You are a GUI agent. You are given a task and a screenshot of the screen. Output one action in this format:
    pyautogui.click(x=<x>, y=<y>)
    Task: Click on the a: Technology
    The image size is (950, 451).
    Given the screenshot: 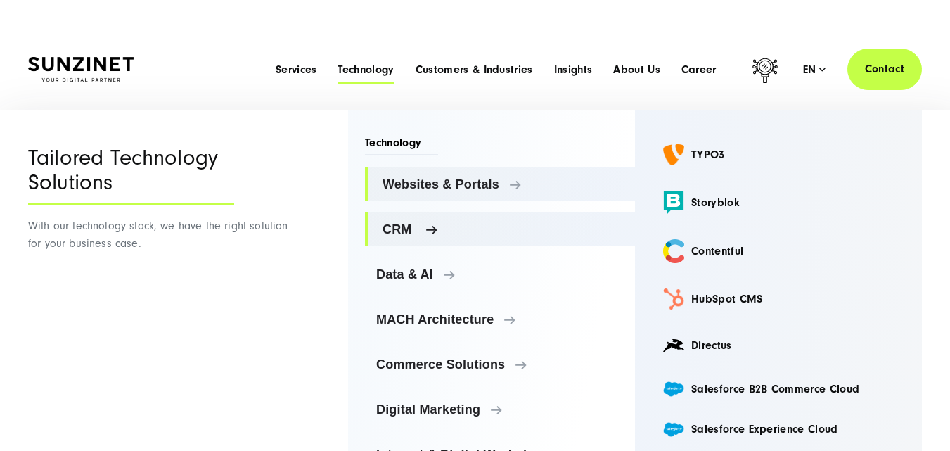 What is the action you would take?
    pyautogui.click(x=365, y=70)
    